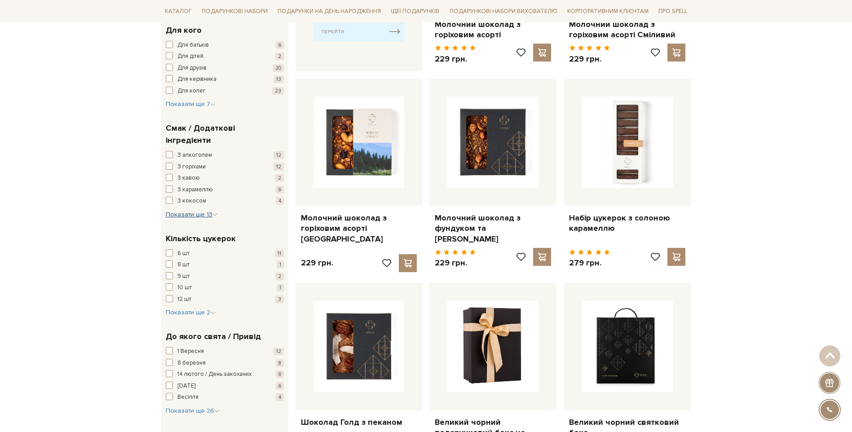 This screenshot has height=432, width=852. I want to click on span: З алкоголем, so click(195, 155).